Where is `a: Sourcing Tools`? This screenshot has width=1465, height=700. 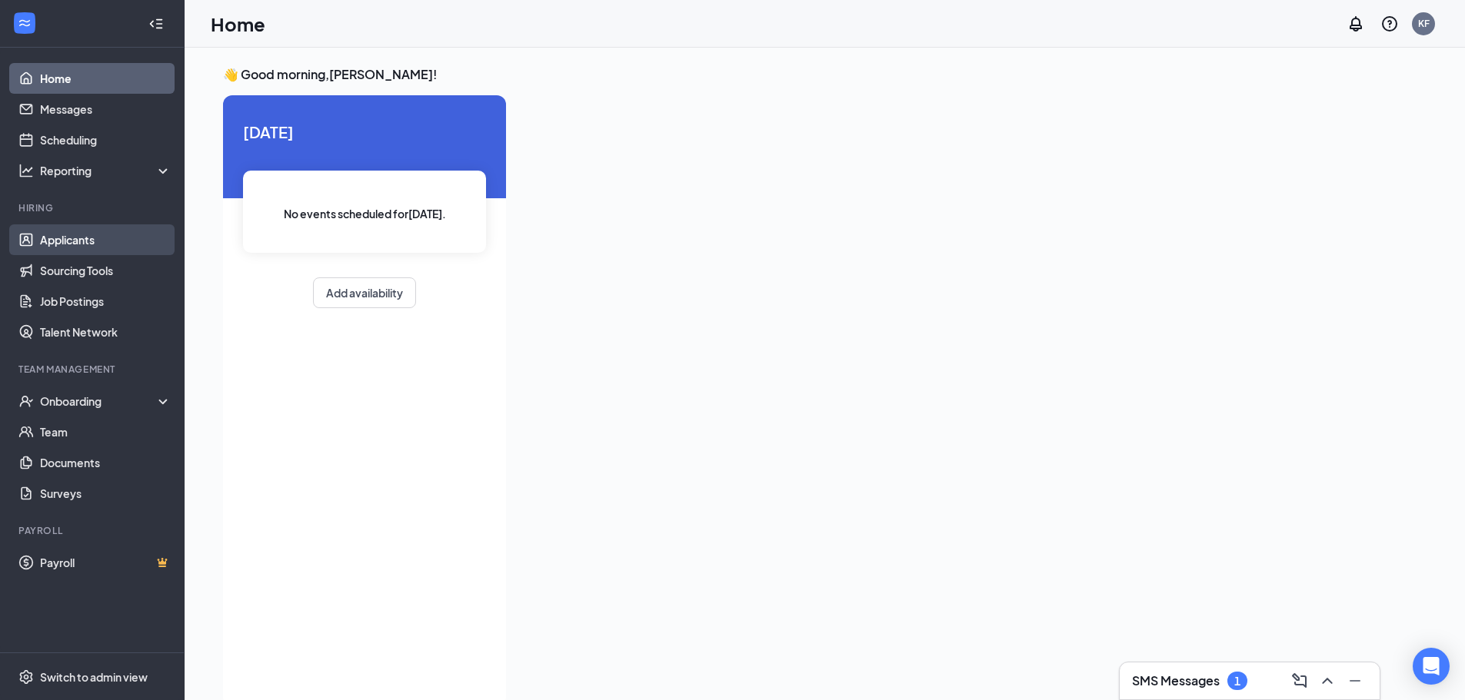
a: Sourcing Tools is located at coordinates (105, 271).